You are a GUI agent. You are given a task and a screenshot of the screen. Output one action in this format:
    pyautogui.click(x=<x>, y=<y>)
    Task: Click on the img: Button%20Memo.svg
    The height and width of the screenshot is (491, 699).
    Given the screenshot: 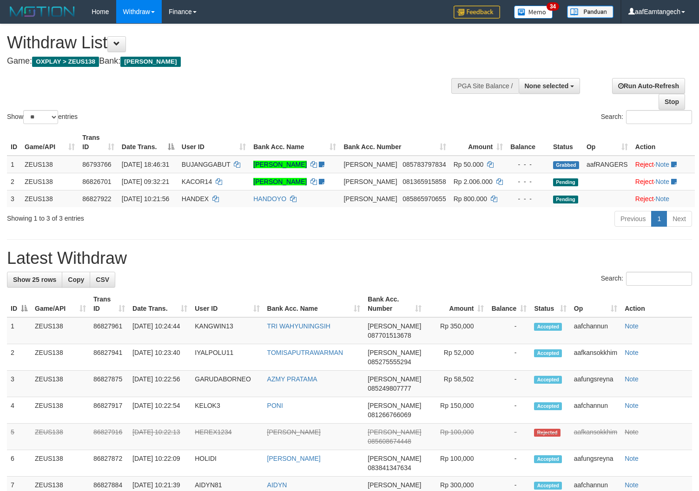 What is the action you would take?
    pyautogui.click(x=534, y=12)
    